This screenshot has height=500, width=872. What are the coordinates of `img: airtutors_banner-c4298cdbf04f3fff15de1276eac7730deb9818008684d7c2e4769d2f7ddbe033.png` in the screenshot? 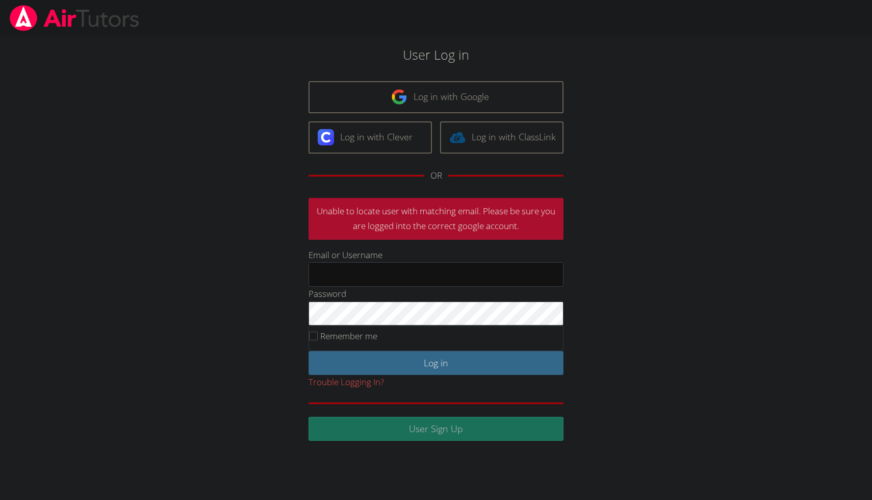 It's located at (74, 18).